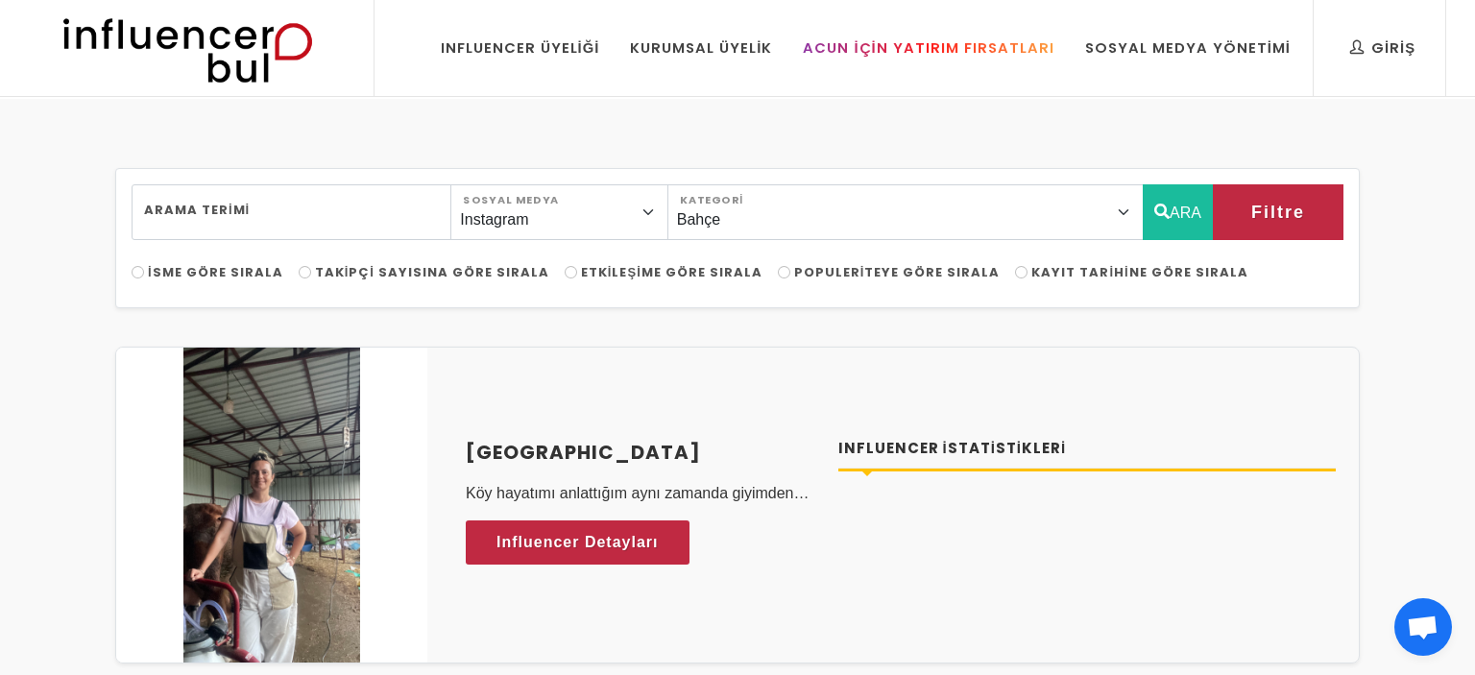  What do you see at coordinates (215, 272) in the screenshot?
I see `span: İsme Göre Sırala` at bounding box center [215, 272].